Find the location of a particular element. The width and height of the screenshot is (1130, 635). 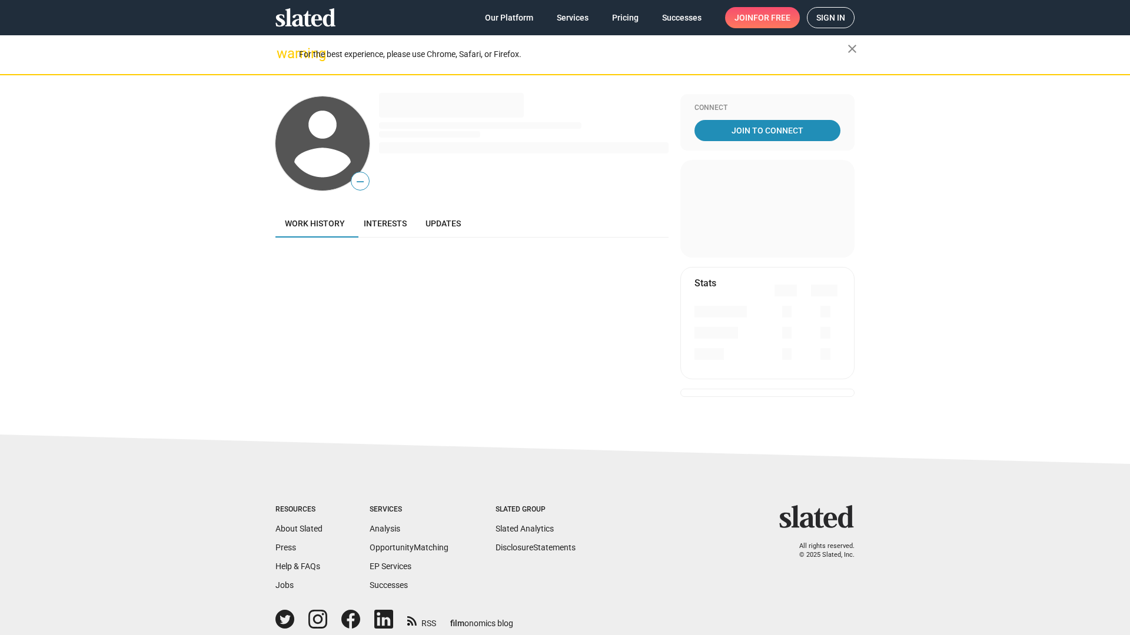

a: OpportunityMatching is located at coordinates (409, 548).